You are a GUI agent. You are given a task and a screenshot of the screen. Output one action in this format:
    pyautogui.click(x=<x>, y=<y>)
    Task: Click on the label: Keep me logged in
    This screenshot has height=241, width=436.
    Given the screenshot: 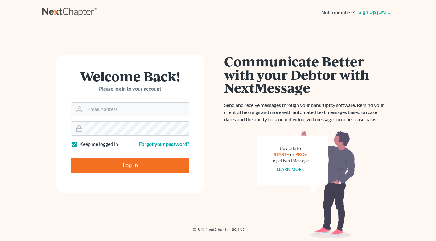 What is the action you would take?
    pyautogui.click(x=99, y=144)
    